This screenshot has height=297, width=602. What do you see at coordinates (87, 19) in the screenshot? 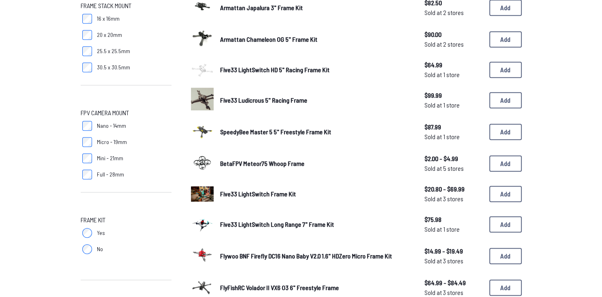
I see `input: 16 x 16mm` at bounding box center [87, 19].